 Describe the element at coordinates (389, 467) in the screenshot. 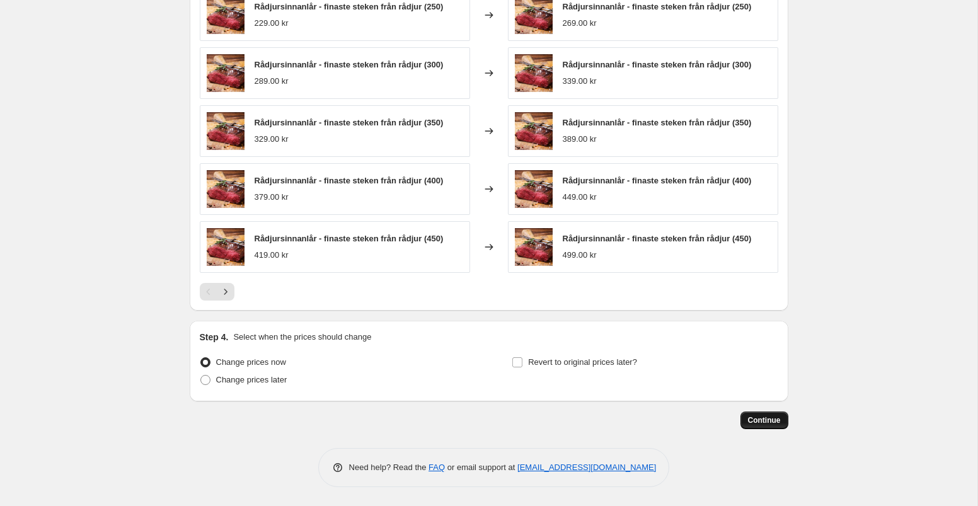

I see `span: Need help? Read the` at that location.